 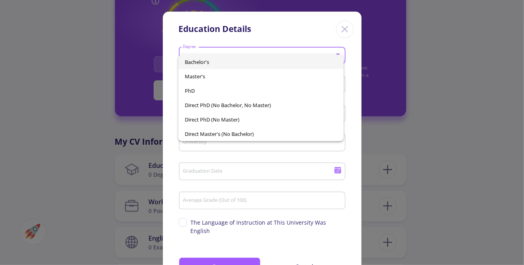 I want to click on span: Direct PhD (No Bachelor, No Master), so click(x=261, y=105).